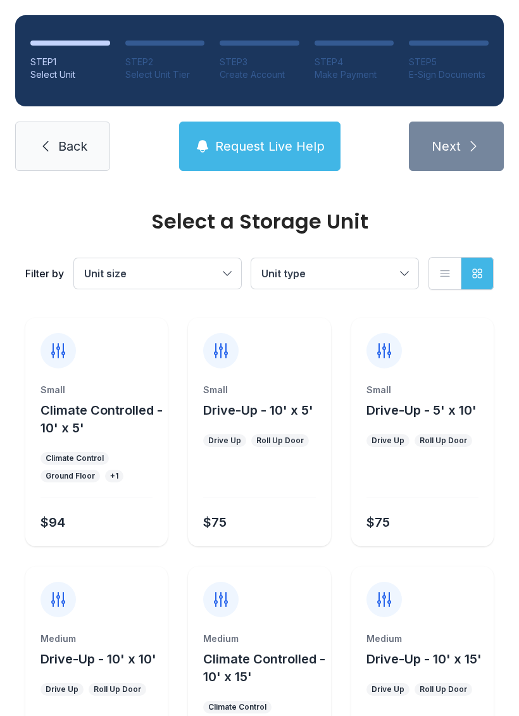 This screenshot has width=519, height=716. I want to click on span: Next, so click(446, 146).